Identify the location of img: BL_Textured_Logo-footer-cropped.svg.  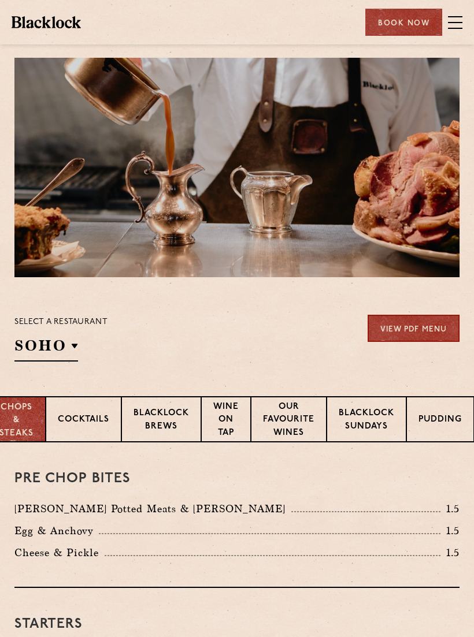
(46, 22).